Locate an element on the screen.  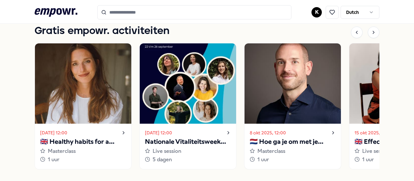
button: K is located at coordinates (316, 12).